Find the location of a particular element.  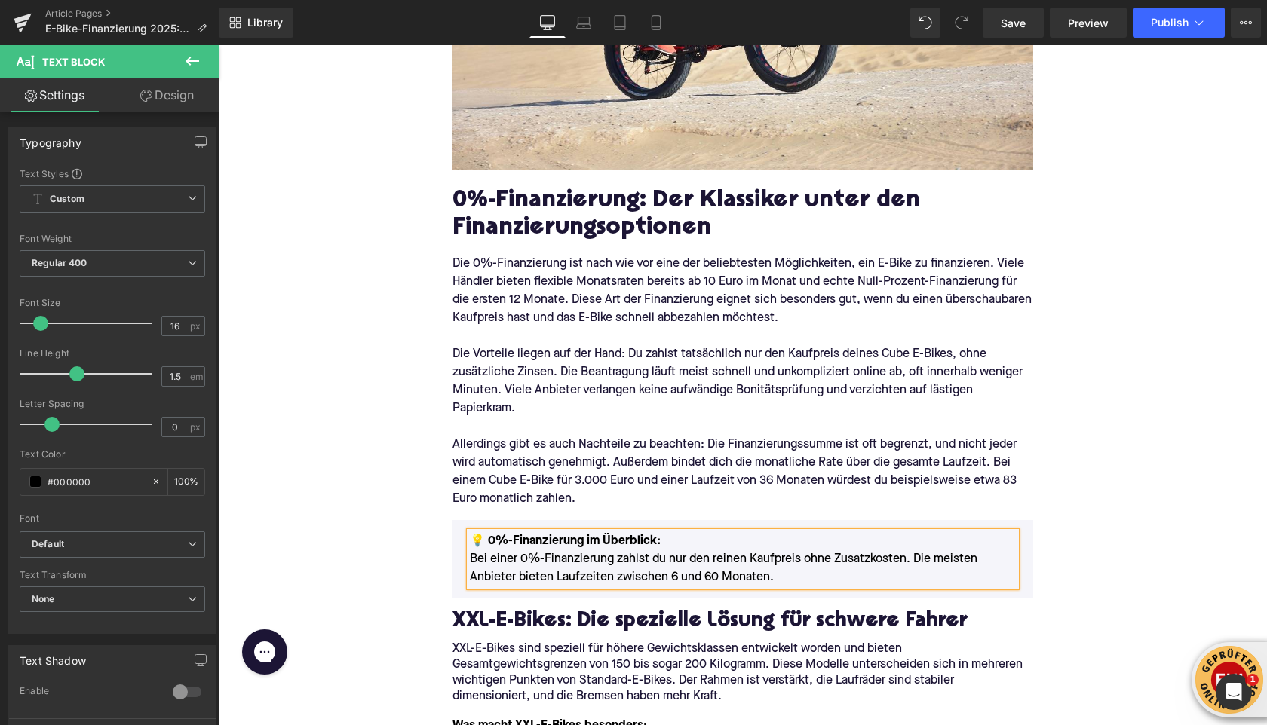

a: Preview is located at coordinates (1088, 23).